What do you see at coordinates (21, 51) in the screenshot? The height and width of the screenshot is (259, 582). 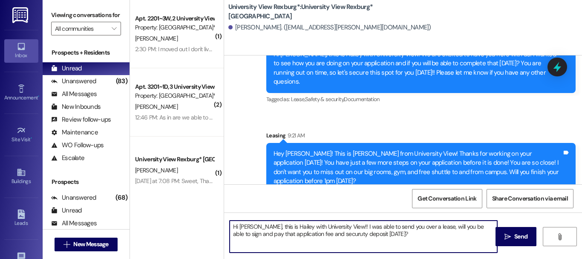 I see `a: Inbox` at bounding box center [21, 51].